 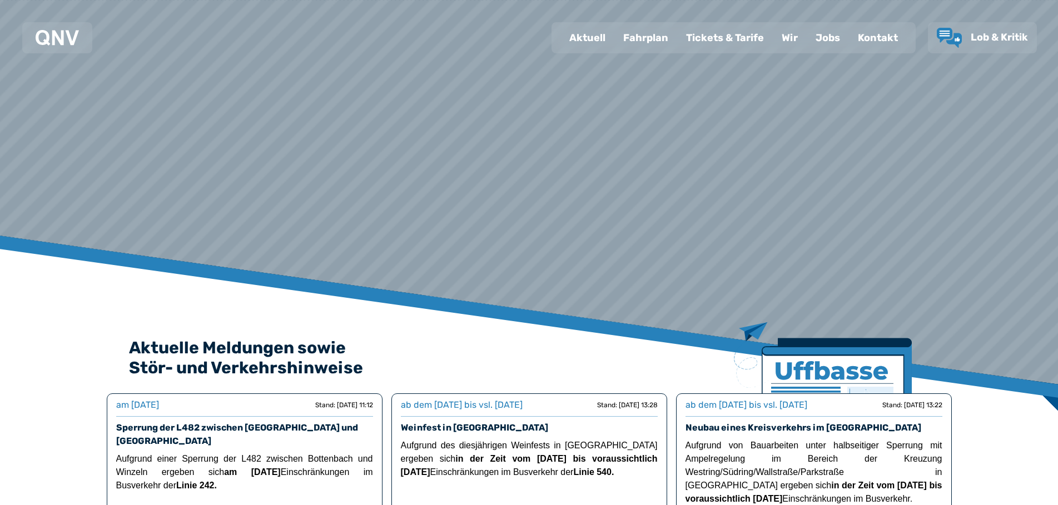 What do you see at coordinates (593, 472) in the screenshot?
I see `strong: Linie 540.` at bounding box center [593, 472].